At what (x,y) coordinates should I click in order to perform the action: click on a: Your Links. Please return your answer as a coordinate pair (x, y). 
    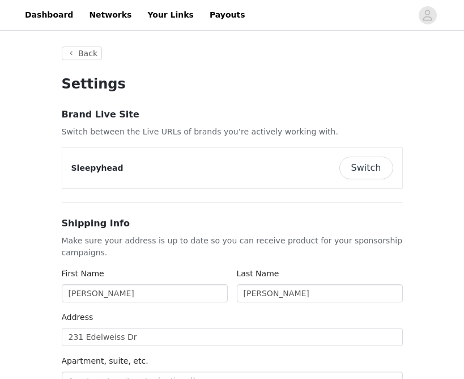
    Looking at the image, I should click on (171, 15).